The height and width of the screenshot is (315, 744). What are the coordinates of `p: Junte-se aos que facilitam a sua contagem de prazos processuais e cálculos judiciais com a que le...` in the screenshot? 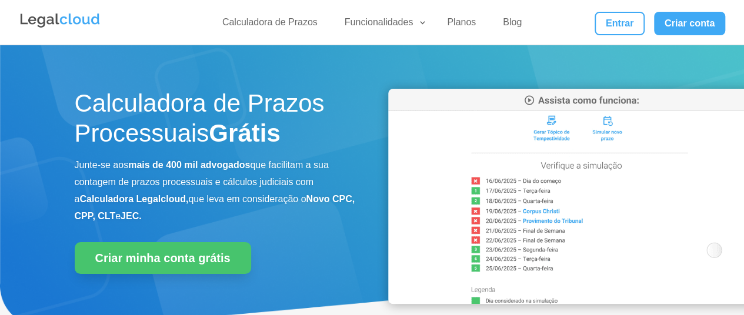 It's located at (215, 190).